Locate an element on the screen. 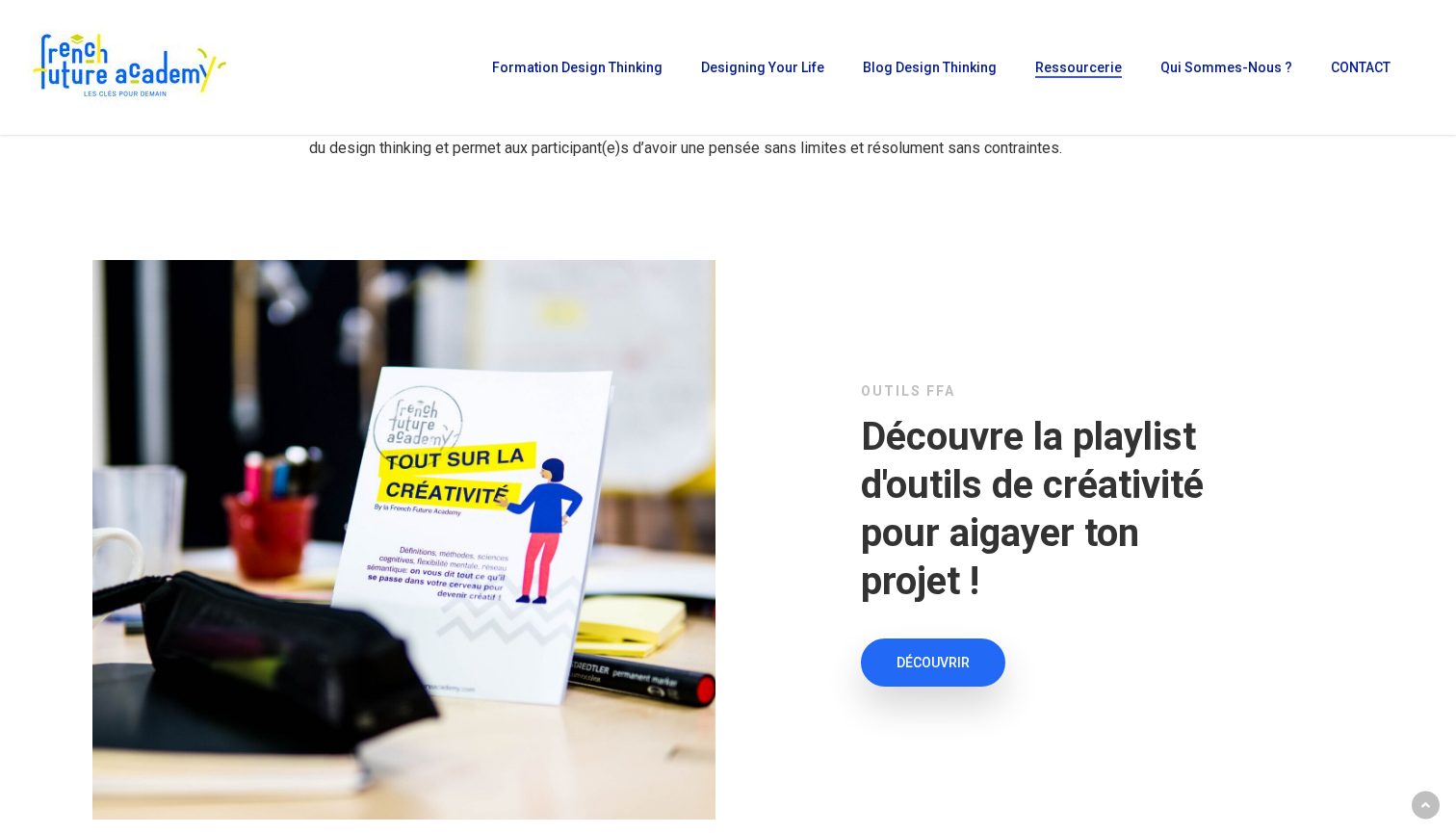  span: Designing Your Life is located at coordinates (763, 68).